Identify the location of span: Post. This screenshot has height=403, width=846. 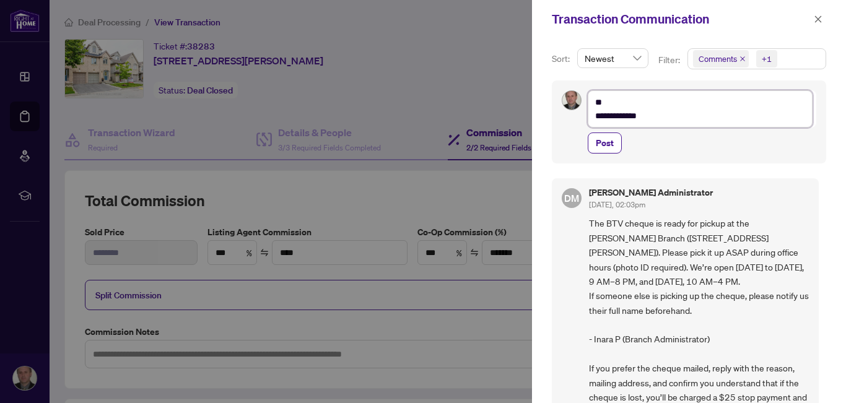
(605, 143).